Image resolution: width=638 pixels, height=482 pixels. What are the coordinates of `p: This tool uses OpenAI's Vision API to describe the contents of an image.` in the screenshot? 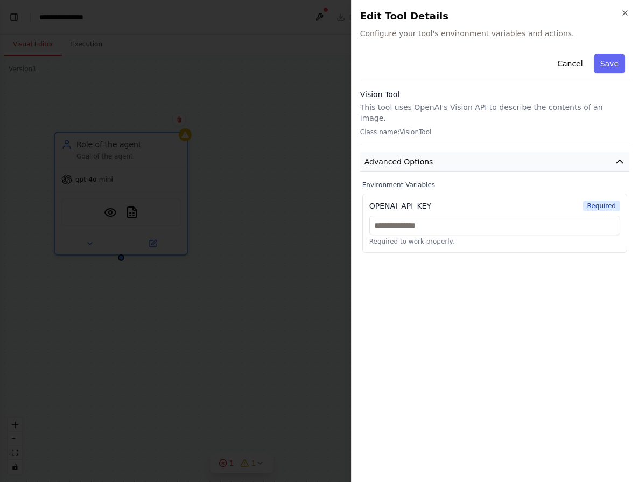 It's located at (495, 113).